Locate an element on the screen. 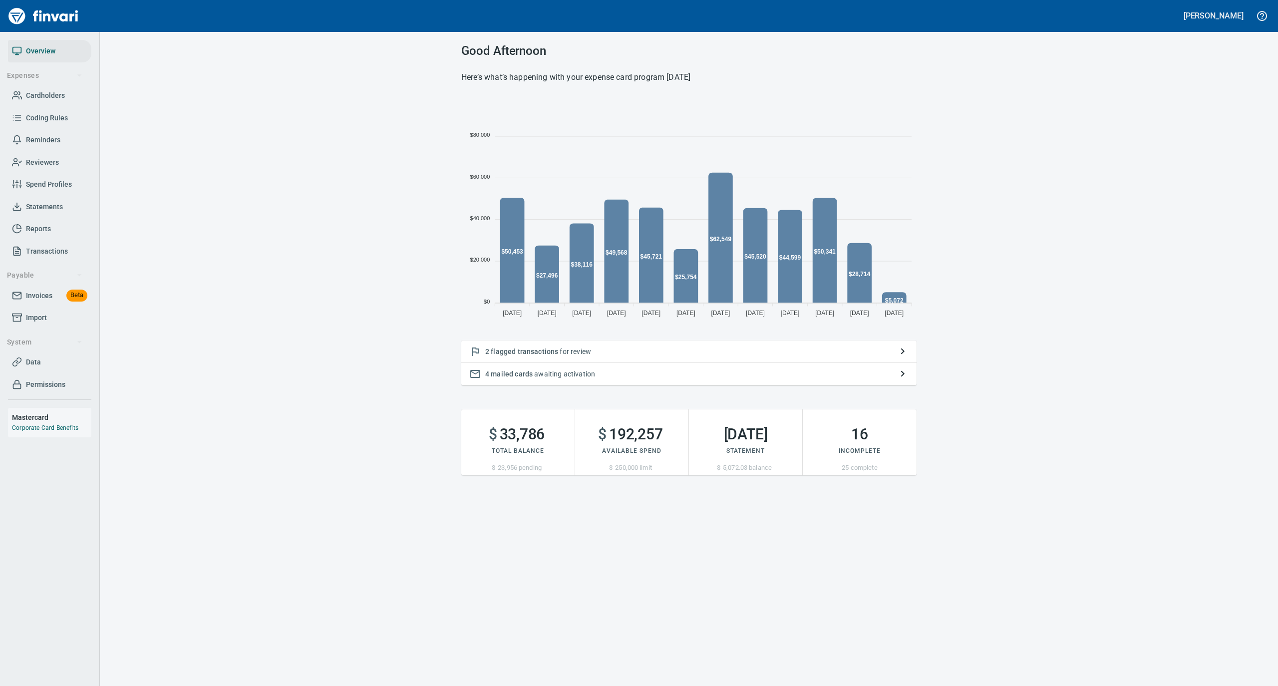 This screenshot has height=686, width=1278. a: Reviewers is located at coordinates (49, 162).